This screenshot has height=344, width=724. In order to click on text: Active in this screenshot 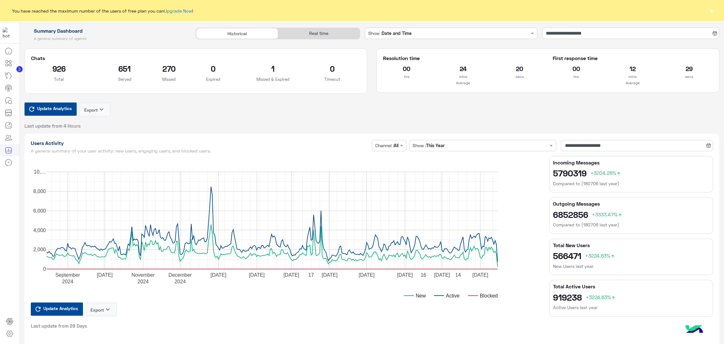, I will do `click(453, 295)`.